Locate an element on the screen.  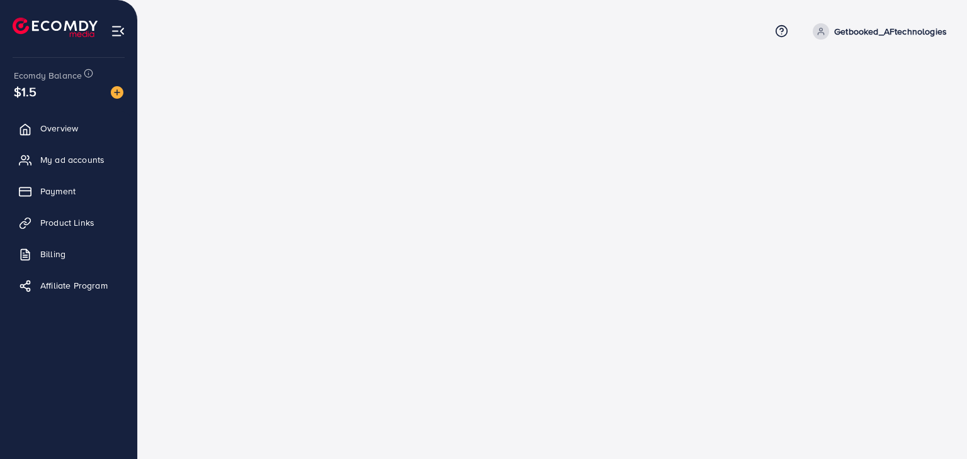
img: logo is located at coordinates (55, 27).